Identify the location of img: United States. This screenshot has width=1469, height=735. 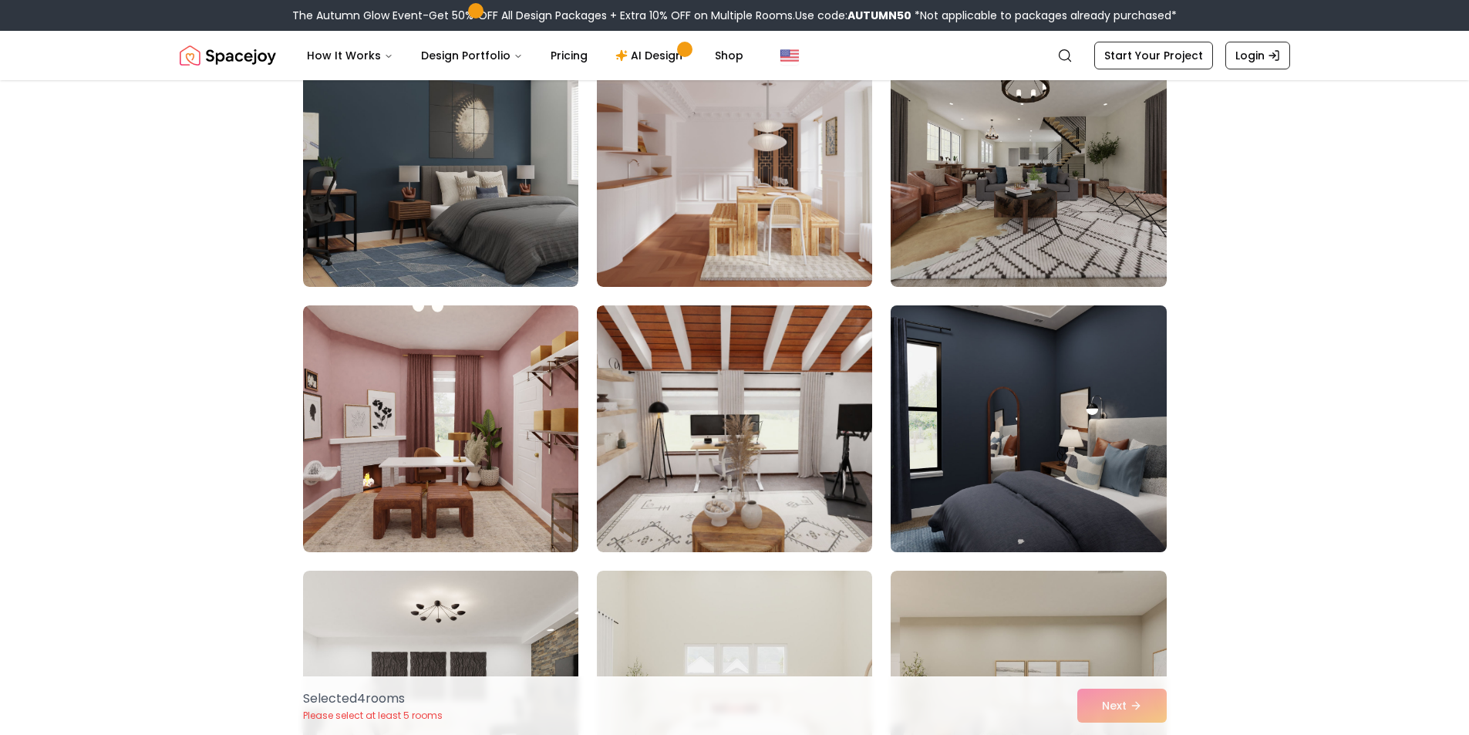
(790, 56).